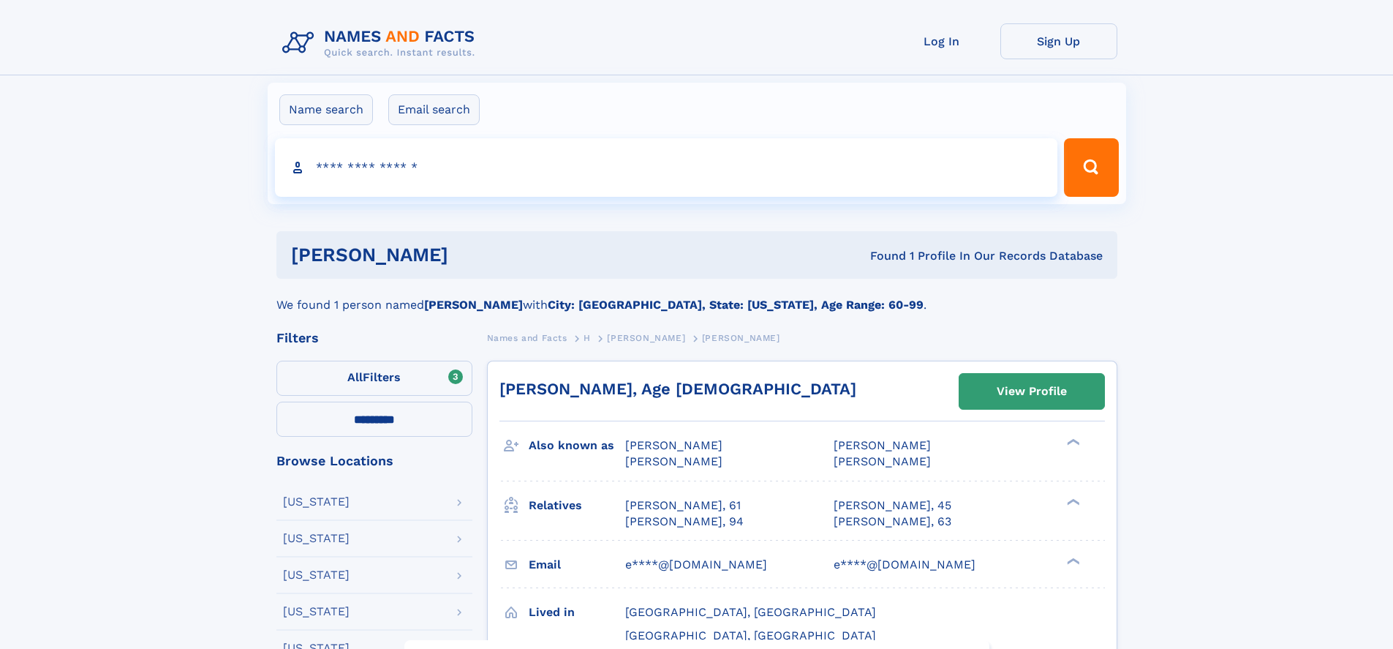  What do you see at coordinates (374, 338) in the screenshot?
I see `div: Filters` at bounding box center [374, 338].